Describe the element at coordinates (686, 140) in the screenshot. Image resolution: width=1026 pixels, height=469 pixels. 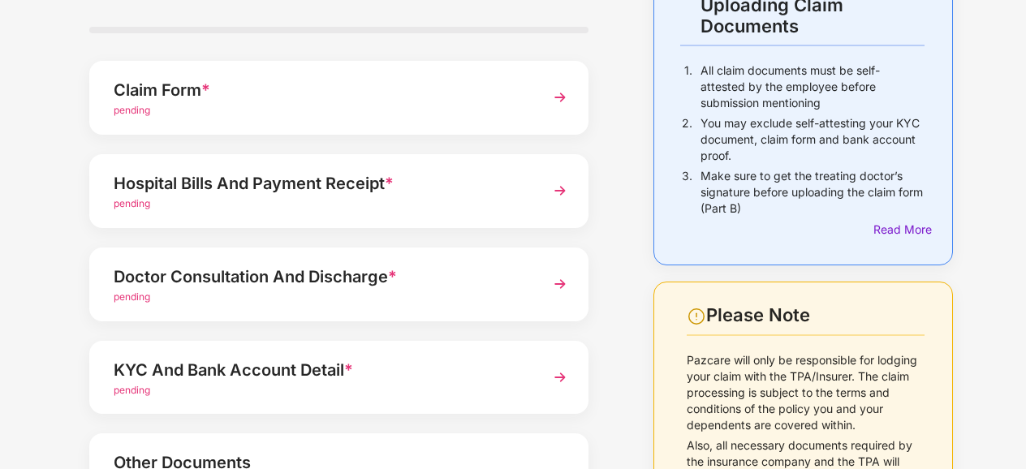
I see `p: 2.` at that location.